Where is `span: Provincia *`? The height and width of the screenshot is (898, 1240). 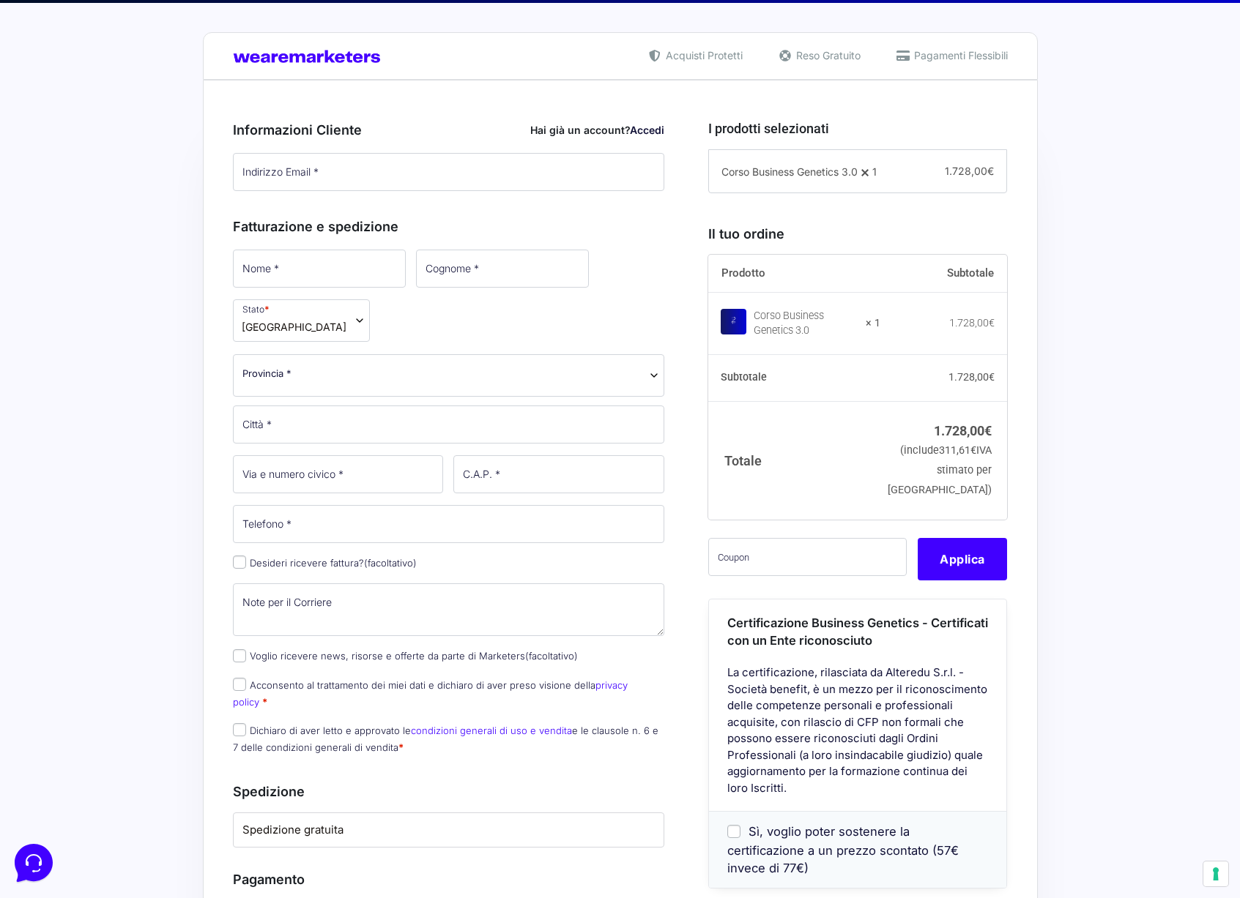
span: Provincia * is located at coordinates (267, 373).